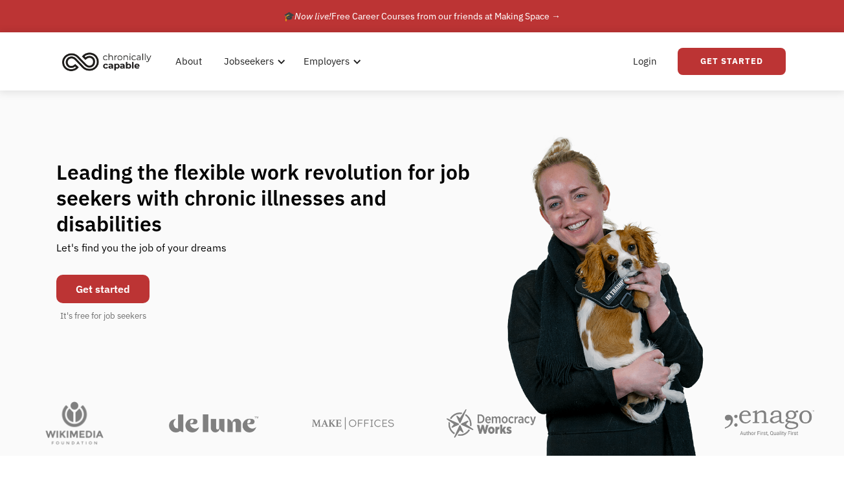  What do you see at coordinates (107, 61) in the screenshot?
I see `img: Chronically Capable logo` at bounding box center [107, 61].